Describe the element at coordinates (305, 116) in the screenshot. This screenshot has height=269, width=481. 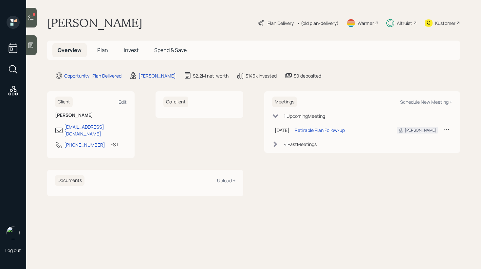
I see `div: 1 Upcoming Meeting` at that location.